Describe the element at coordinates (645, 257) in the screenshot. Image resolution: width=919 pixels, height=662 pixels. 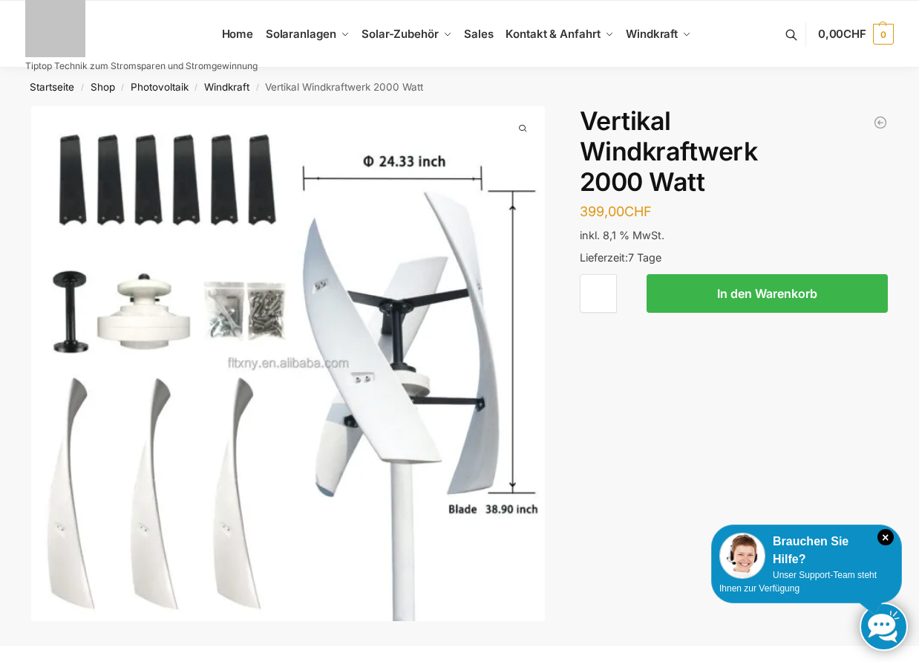
I see `span: 7 Tage` at that location.